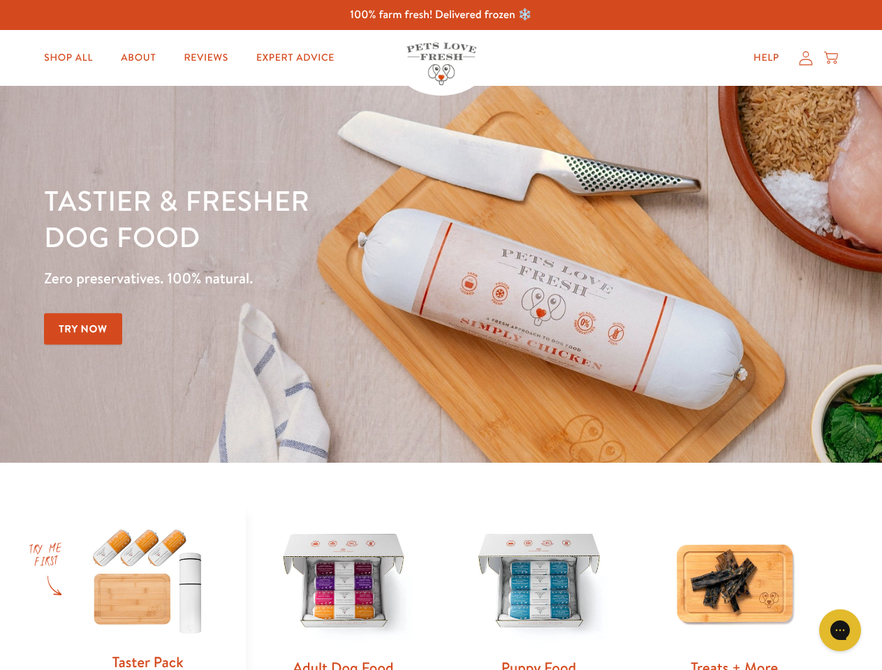  I want to click on a: Try Now, so click(83, 329).